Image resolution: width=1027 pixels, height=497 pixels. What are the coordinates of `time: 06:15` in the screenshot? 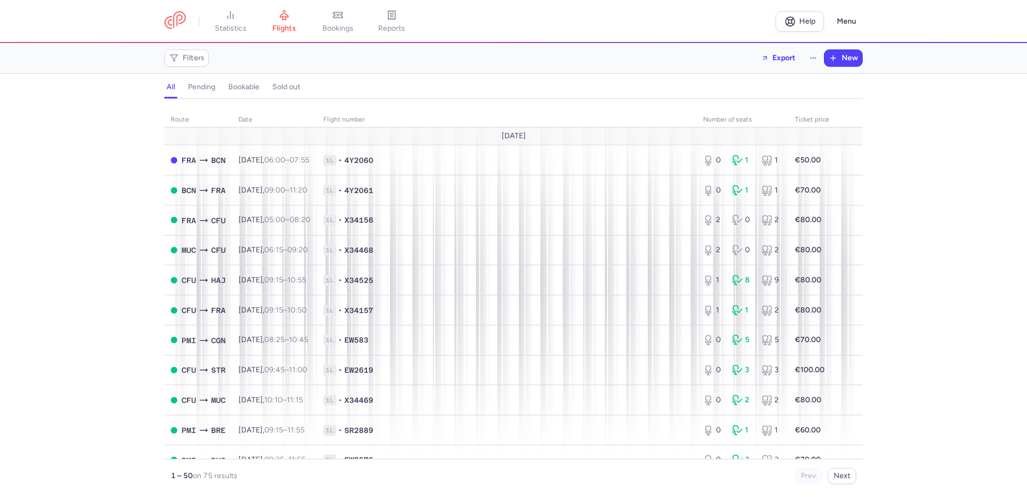 It's located at (274, 249).